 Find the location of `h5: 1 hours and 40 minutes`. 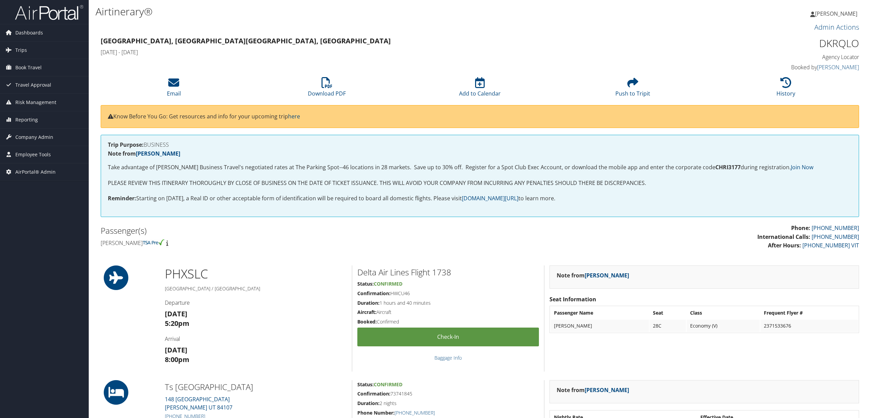

h5: 1 hours and 40 minutes is located at coordinates (448, 303).